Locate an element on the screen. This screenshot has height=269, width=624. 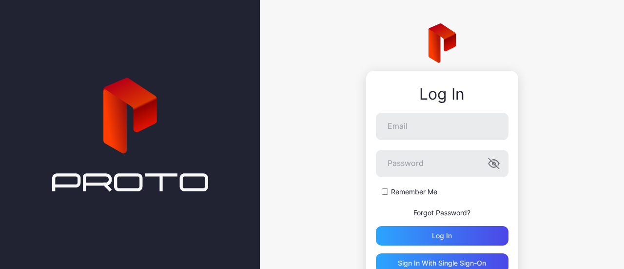
input: Email is located at coordinates (442, 126).